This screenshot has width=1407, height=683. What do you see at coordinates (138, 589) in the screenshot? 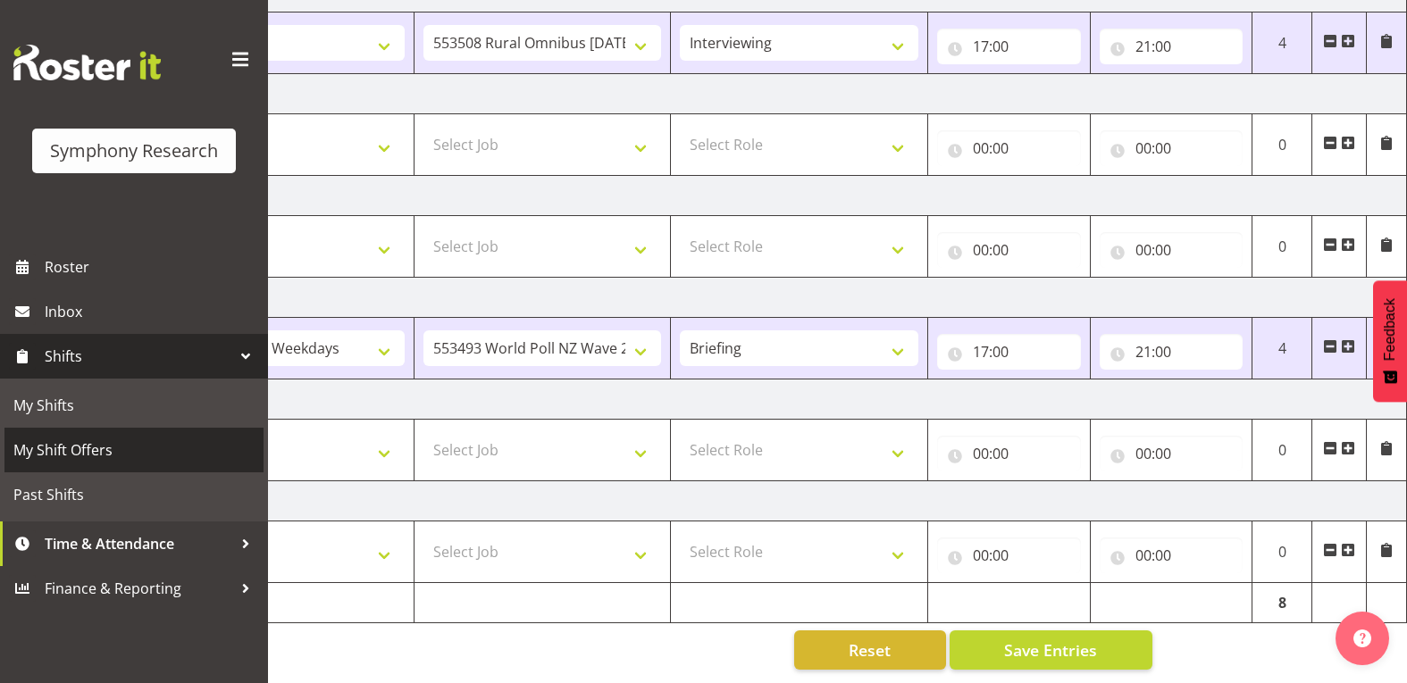
I see `span: Finance & Reporting` at bounding box center [138, 589].